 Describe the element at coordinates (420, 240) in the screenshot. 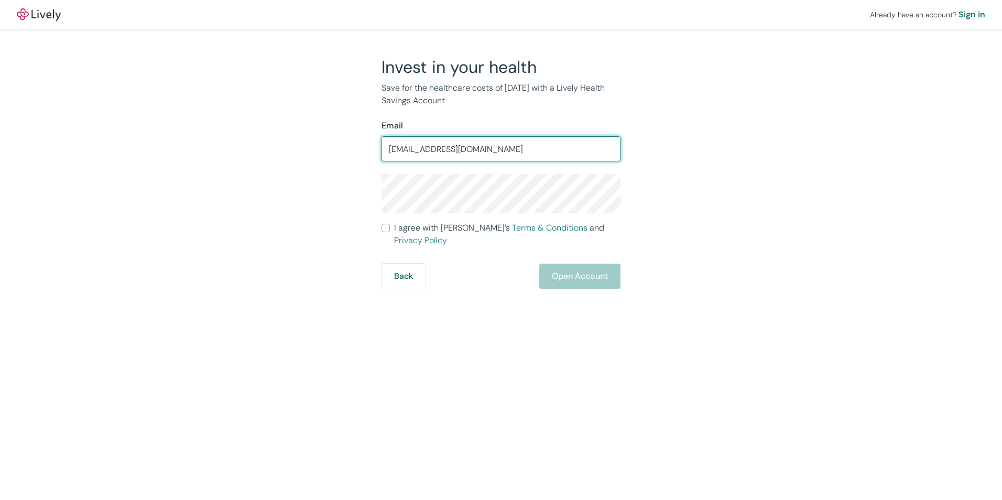

I see `a: Privacy Policy` at that location.